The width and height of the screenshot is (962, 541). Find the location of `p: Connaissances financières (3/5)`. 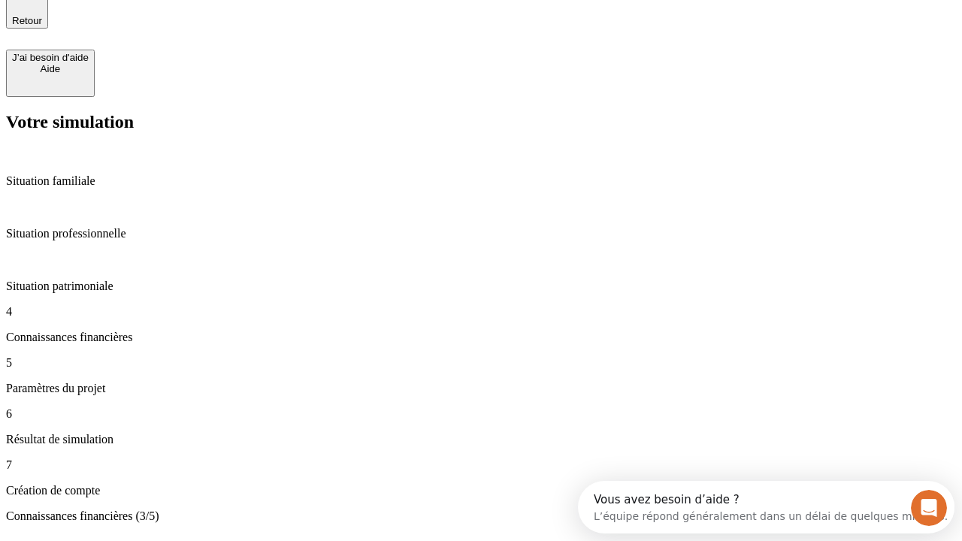

p: Connaissances financières (3/5) is located at coordinates (481, 516).